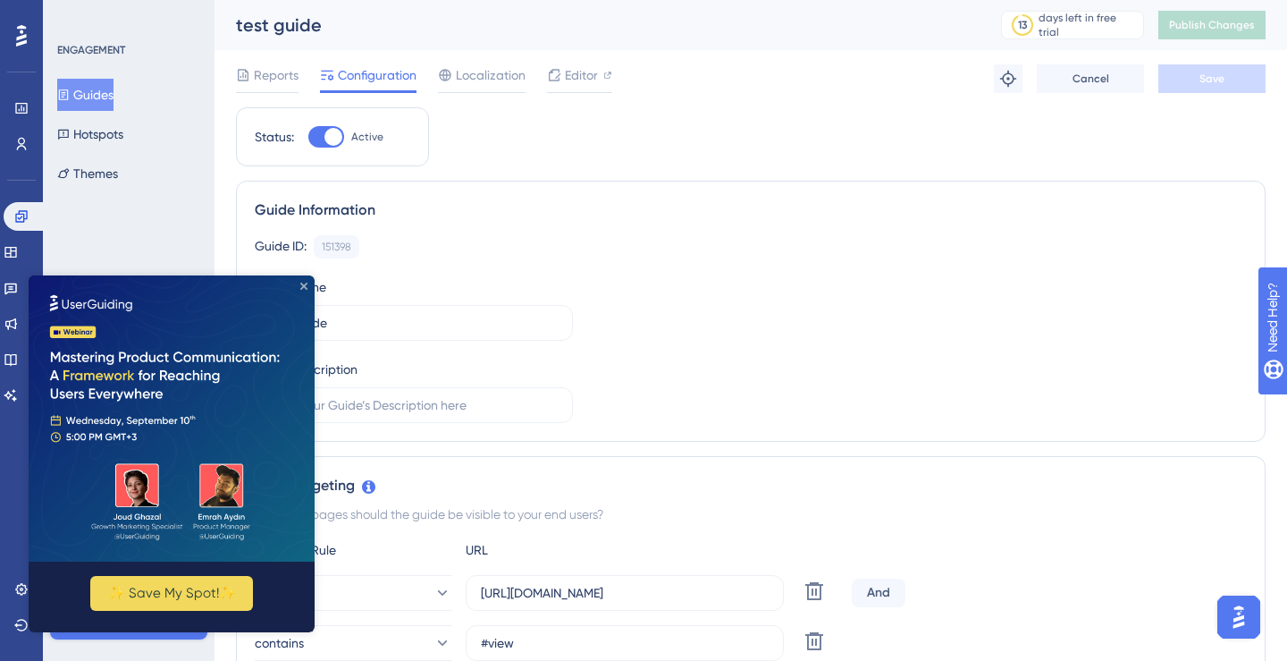  I want to click on span: Configuration, so click(377, 75).